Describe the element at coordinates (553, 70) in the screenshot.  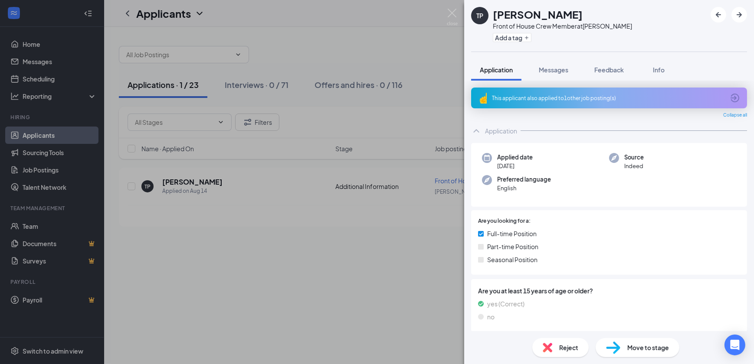
I see `span: Messages` at that location.